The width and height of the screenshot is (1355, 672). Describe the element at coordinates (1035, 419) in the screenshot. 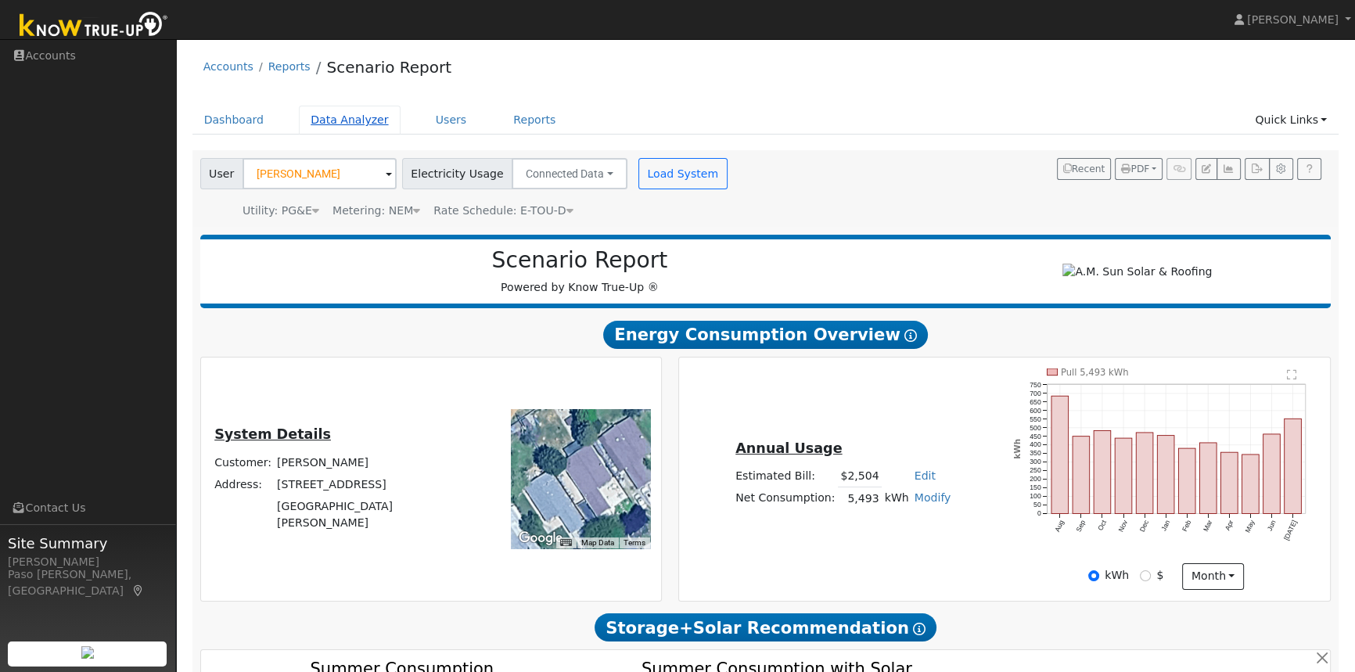

I see `text: 550` at that location.